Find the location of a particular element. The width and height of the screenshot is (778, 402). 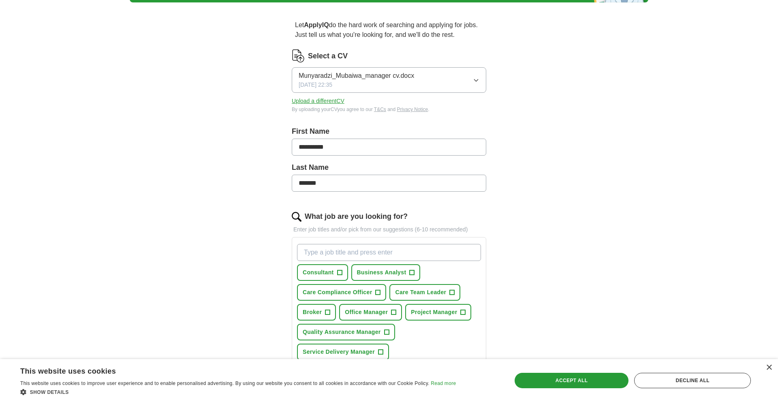

p: Let do the hard work of searching and applying for jobs. Just tell us what you're looking for, an... is located at coordinates (389, 30).